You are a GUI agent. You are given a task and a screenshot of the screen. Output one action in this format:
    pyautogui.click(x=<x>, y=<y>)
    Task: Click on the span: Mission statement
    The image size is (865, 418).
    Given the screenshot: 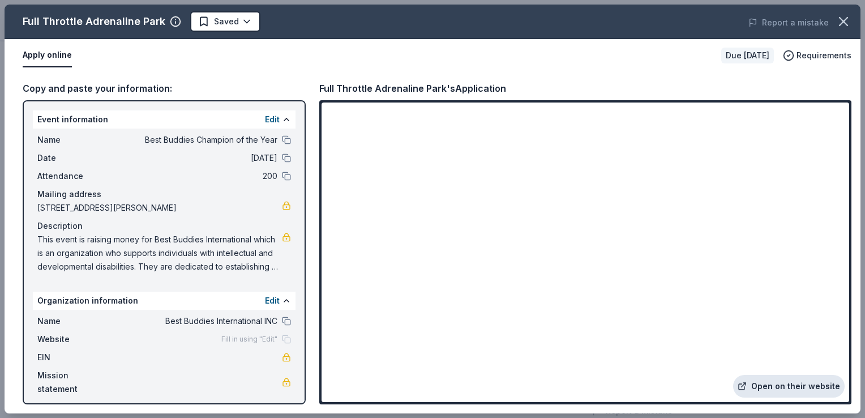 What is the action you would take?
    pyautogui.click(x=75, y=382)
    